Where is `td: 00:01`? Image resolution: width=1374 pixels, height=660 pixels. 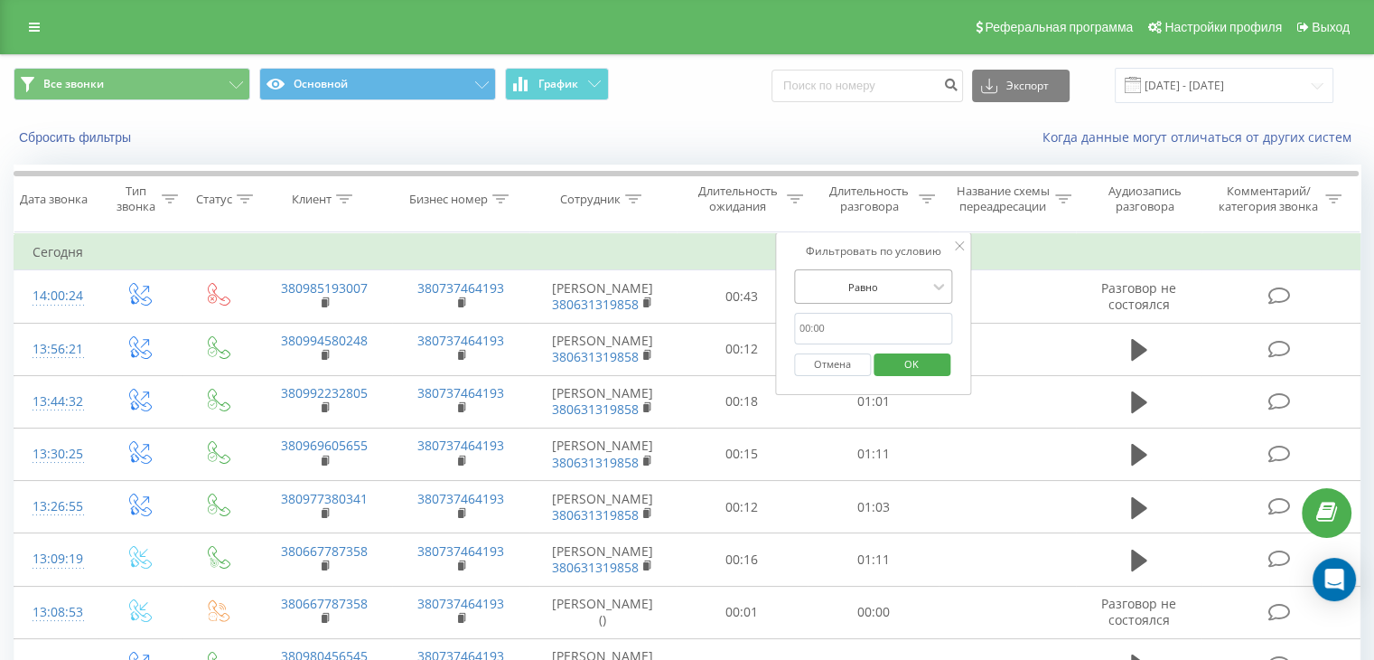
td: 00:01 is located at coordinates (742, 612).